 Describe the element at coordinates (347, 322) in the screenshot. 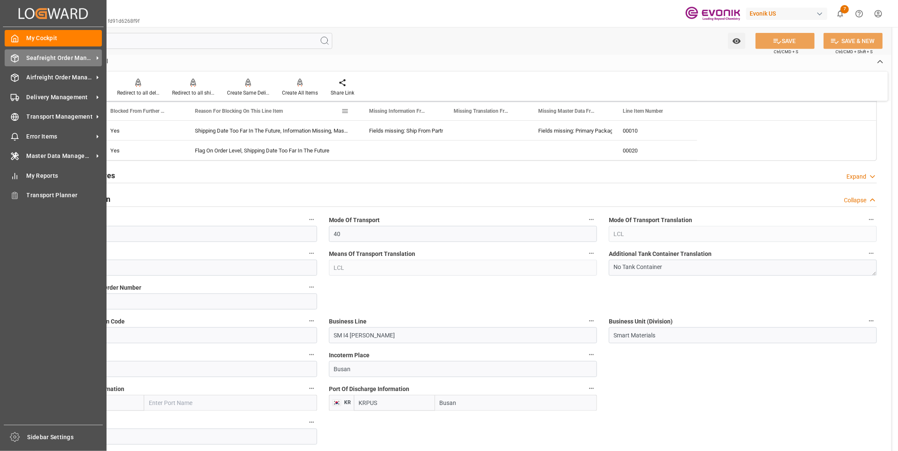

I see `span: Business Line` at that location.